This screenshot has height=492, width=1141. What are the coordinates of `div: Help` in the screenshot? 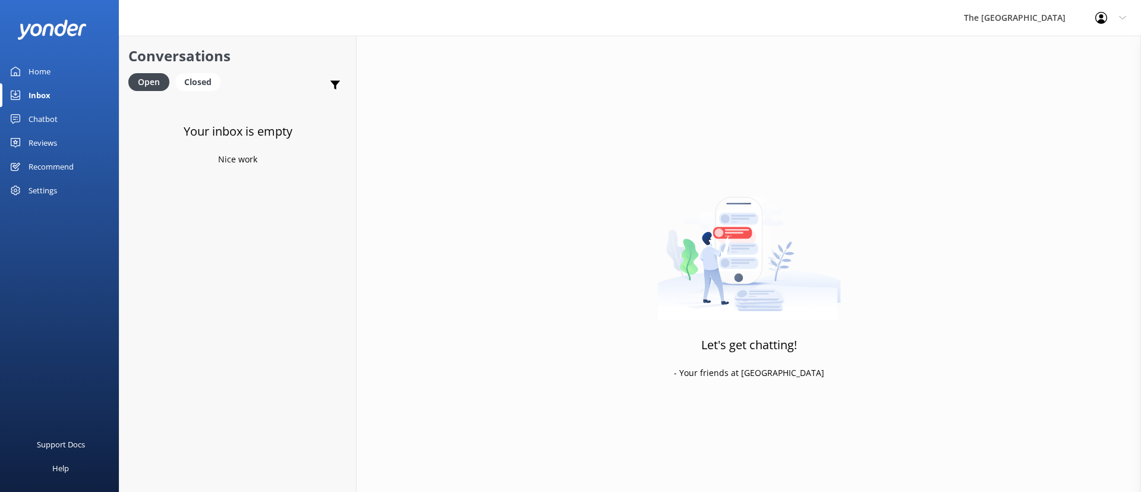 It's located at (61, 468).